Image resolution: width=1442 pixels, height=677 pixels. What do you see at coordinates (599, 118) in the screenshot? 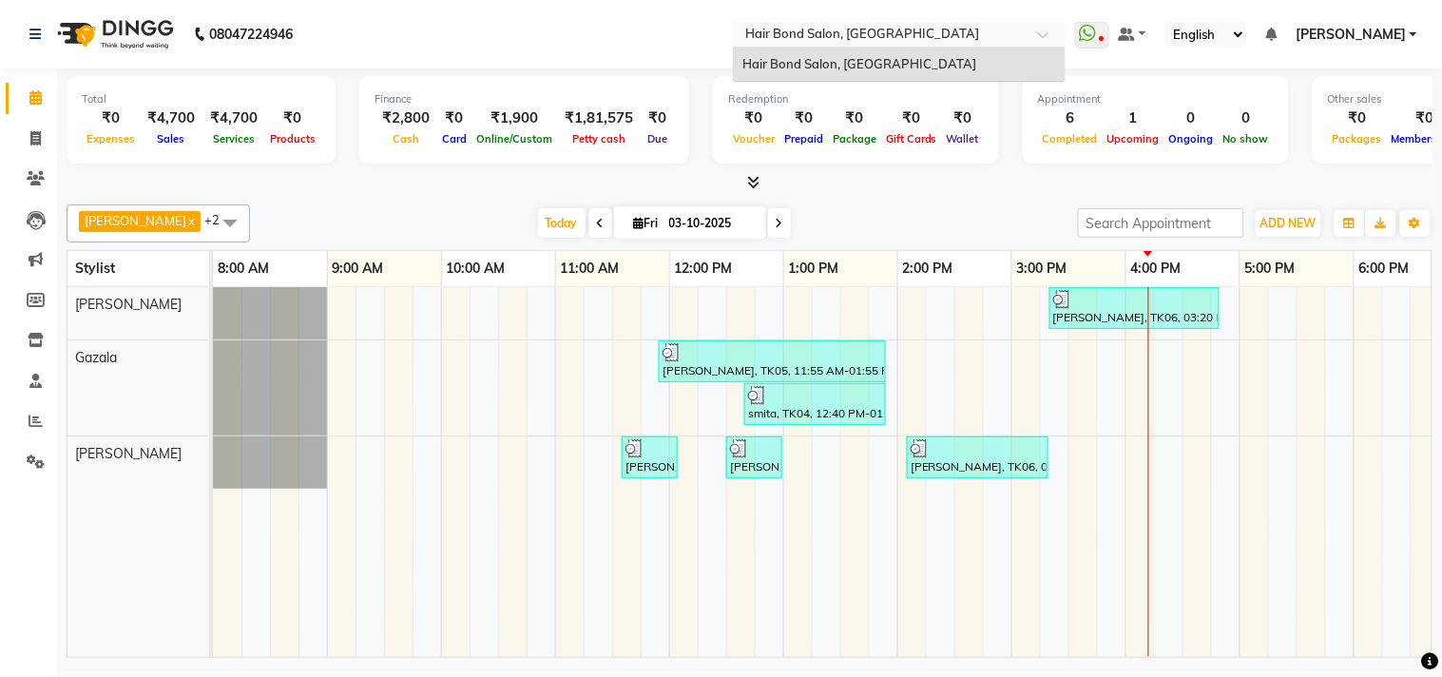
I see `div: ₹1,81,575` at bounding box center [599, 118].